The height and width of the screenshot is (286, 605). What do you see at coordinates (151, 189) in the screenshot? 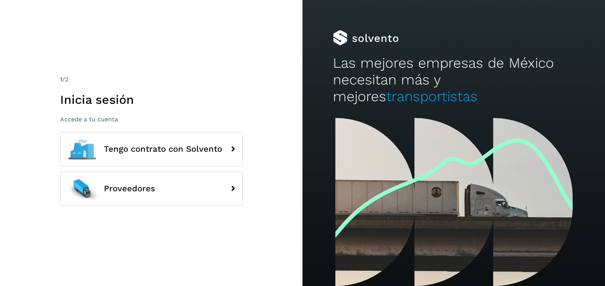
I see `button: Proveedores` at bounding box center [151, 189].